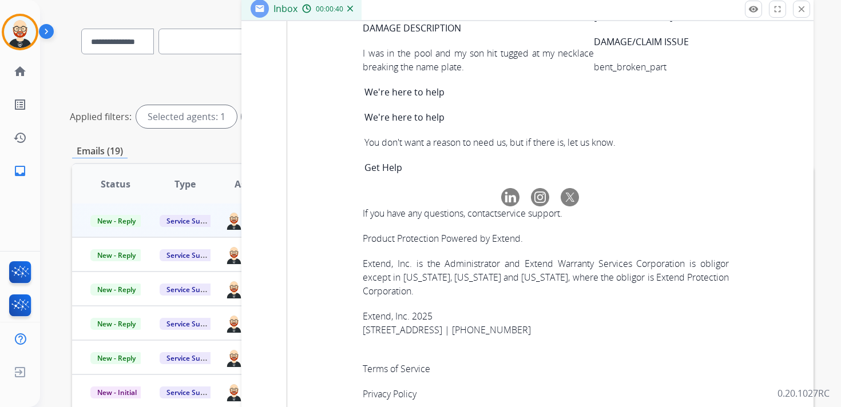 This screenshot has width=841, height=407. What do you see at coordinates (185, 184) in the screenshot?
I see `span: Type` at bounding box center [185, 184].